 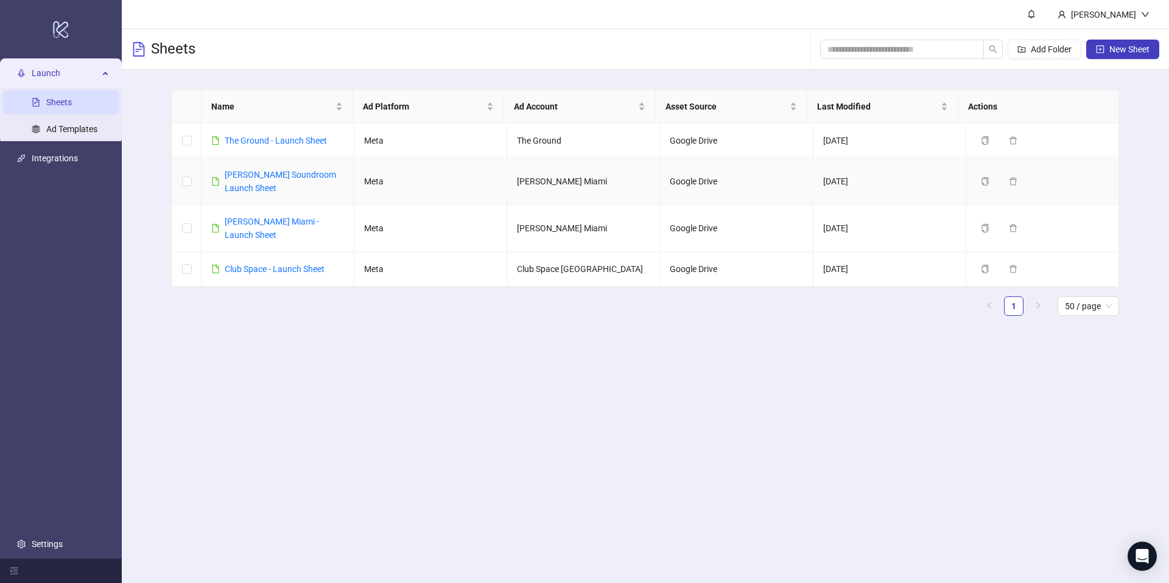 What do you see at coordinates (139, 49) in the screenshot?
I see `span: file-text` at bounding box center [139, 49].